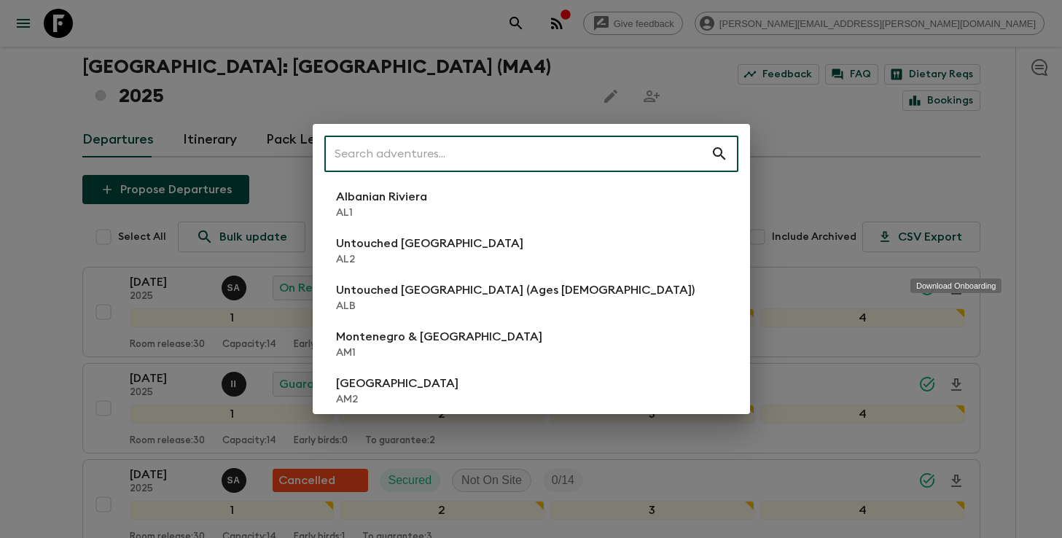 The image size is (1062, 538). What do you see at coordinates (439, 353) in the screenshot?
I see `p: AM1` at bounding box center [439, 353].